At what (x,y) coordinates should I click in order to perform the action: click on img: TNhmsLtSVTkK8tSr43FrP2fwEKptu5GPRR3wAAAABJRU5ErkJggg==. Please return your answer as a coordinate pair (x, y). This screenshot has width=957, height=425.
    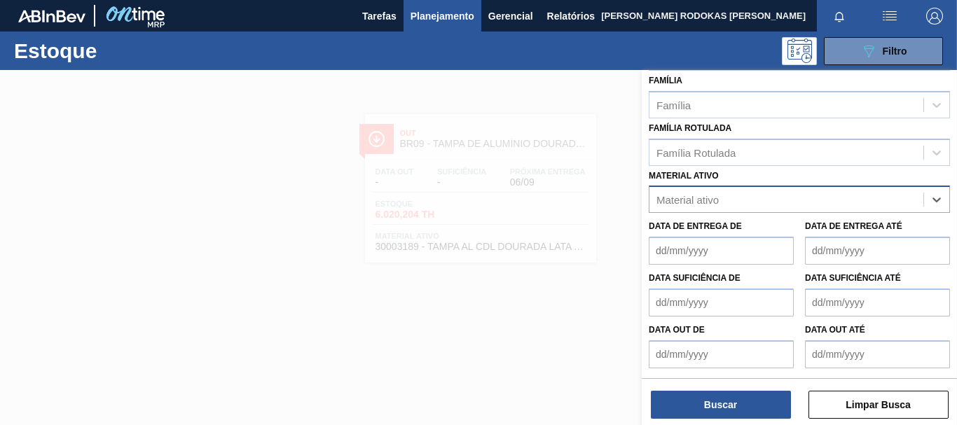
    Looking at the image, I should click on (52, 16).